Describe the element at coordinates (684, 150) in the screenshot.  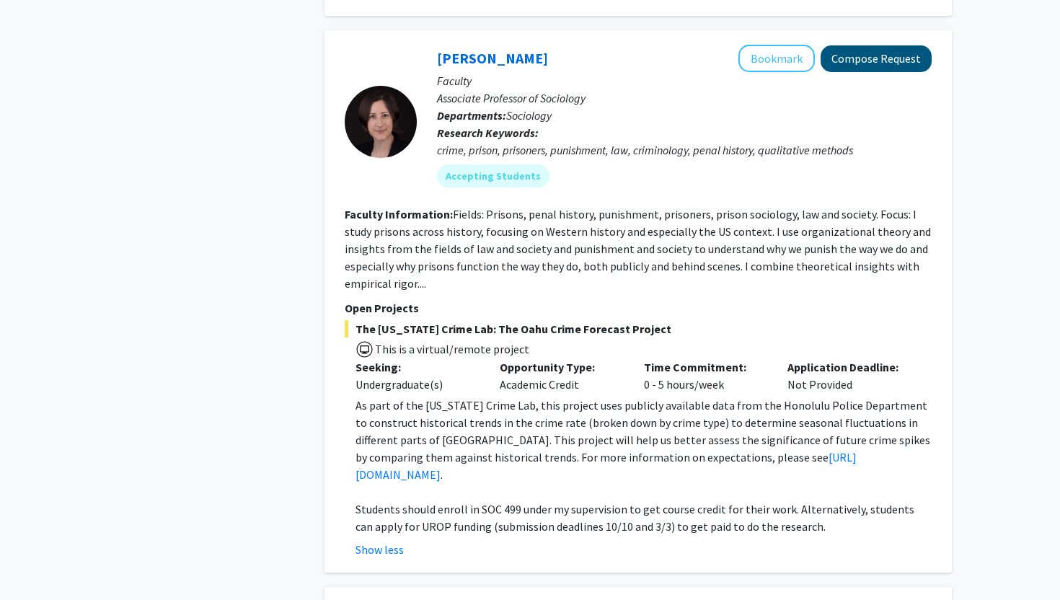
I see `div: crime, prison, prisoners, punishment, law, criminology, penal history, qualitative methods` at that location.